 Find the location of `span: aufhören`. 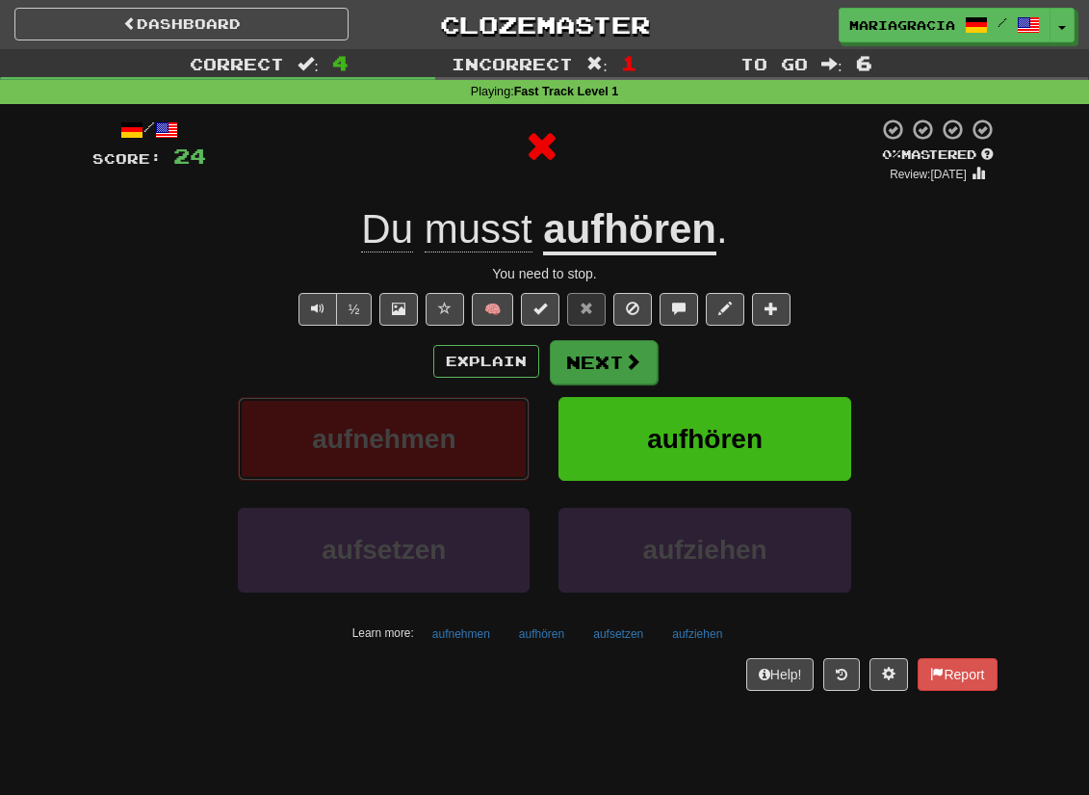

span: aufhören is located at coordinates (705, 438).